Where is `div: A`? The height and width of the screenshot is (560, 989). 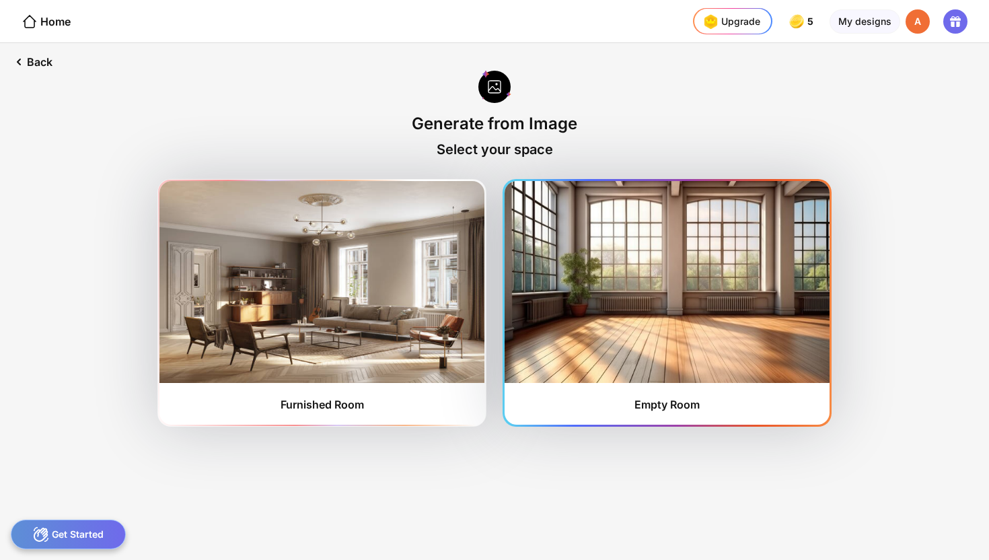
div: A is located at coordinates (918, 22).